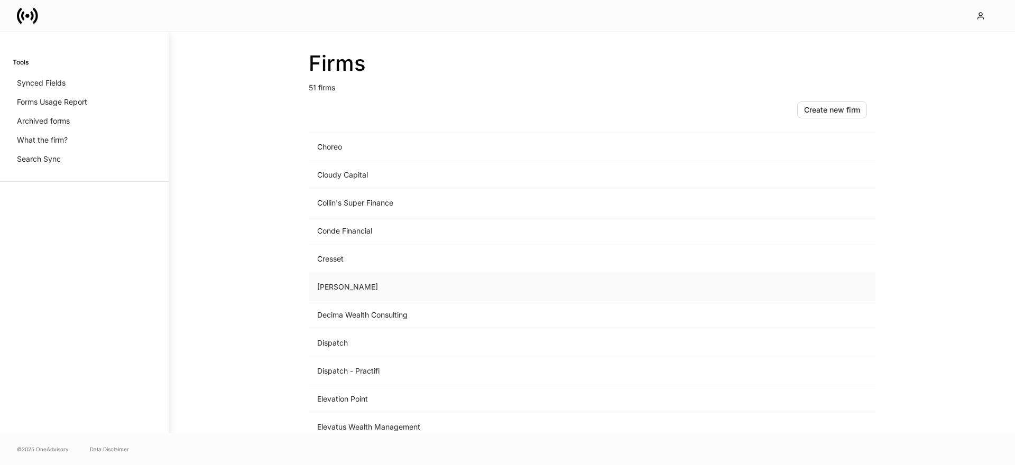 Image resolution: width=1015 pixels, height=465 pixels. What do you see at coordinates (832, 110) in the screenshot?
I see `div: Create new firm` at bounding box center [832, 110].